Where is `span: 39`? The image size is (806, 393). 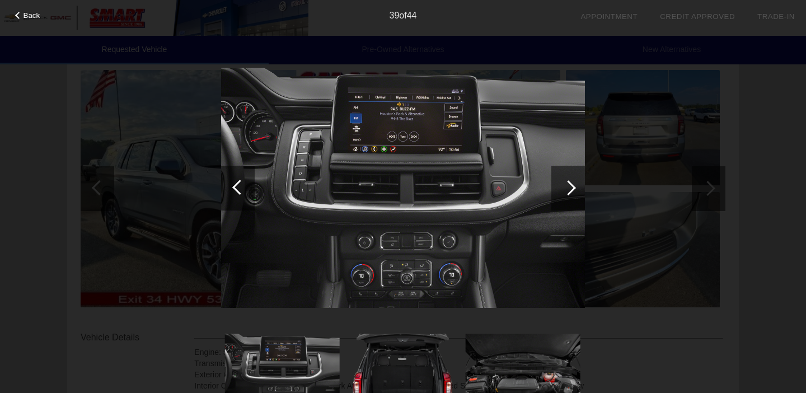
span: 39 is located at coordinates (395, 15).